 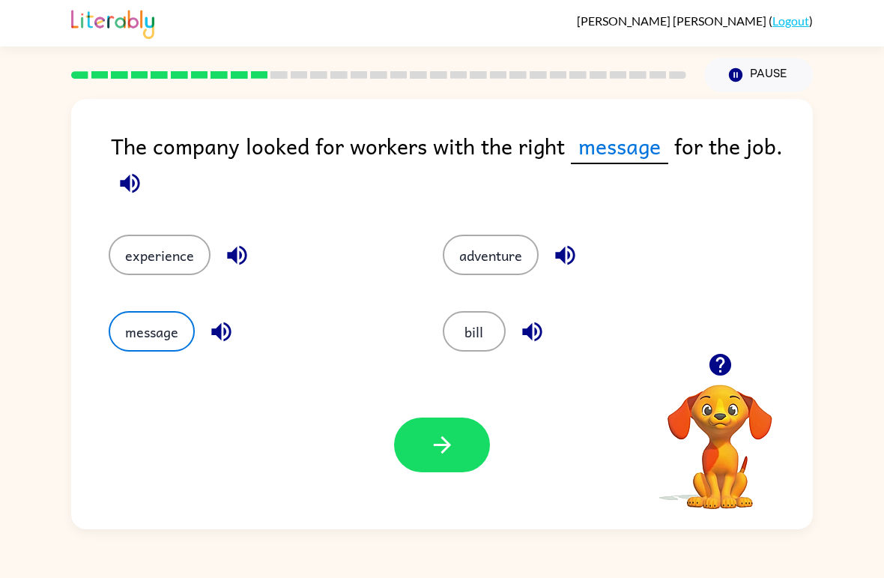 What do you see at coordinates (474, 331) in the screenshot?
I see `button: bill` at bounding box center [474, 331].